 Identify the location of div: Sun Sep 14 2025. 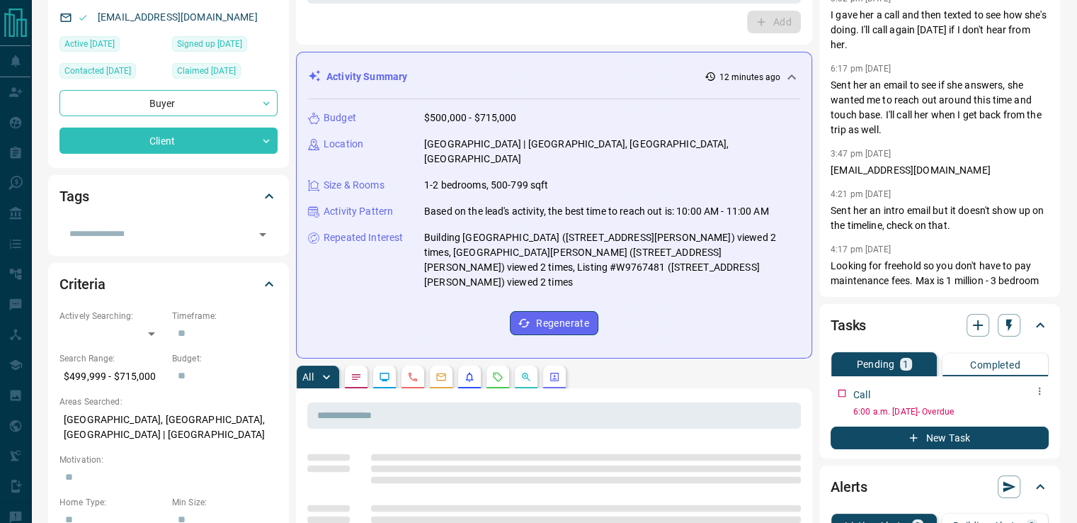
(112, 46).